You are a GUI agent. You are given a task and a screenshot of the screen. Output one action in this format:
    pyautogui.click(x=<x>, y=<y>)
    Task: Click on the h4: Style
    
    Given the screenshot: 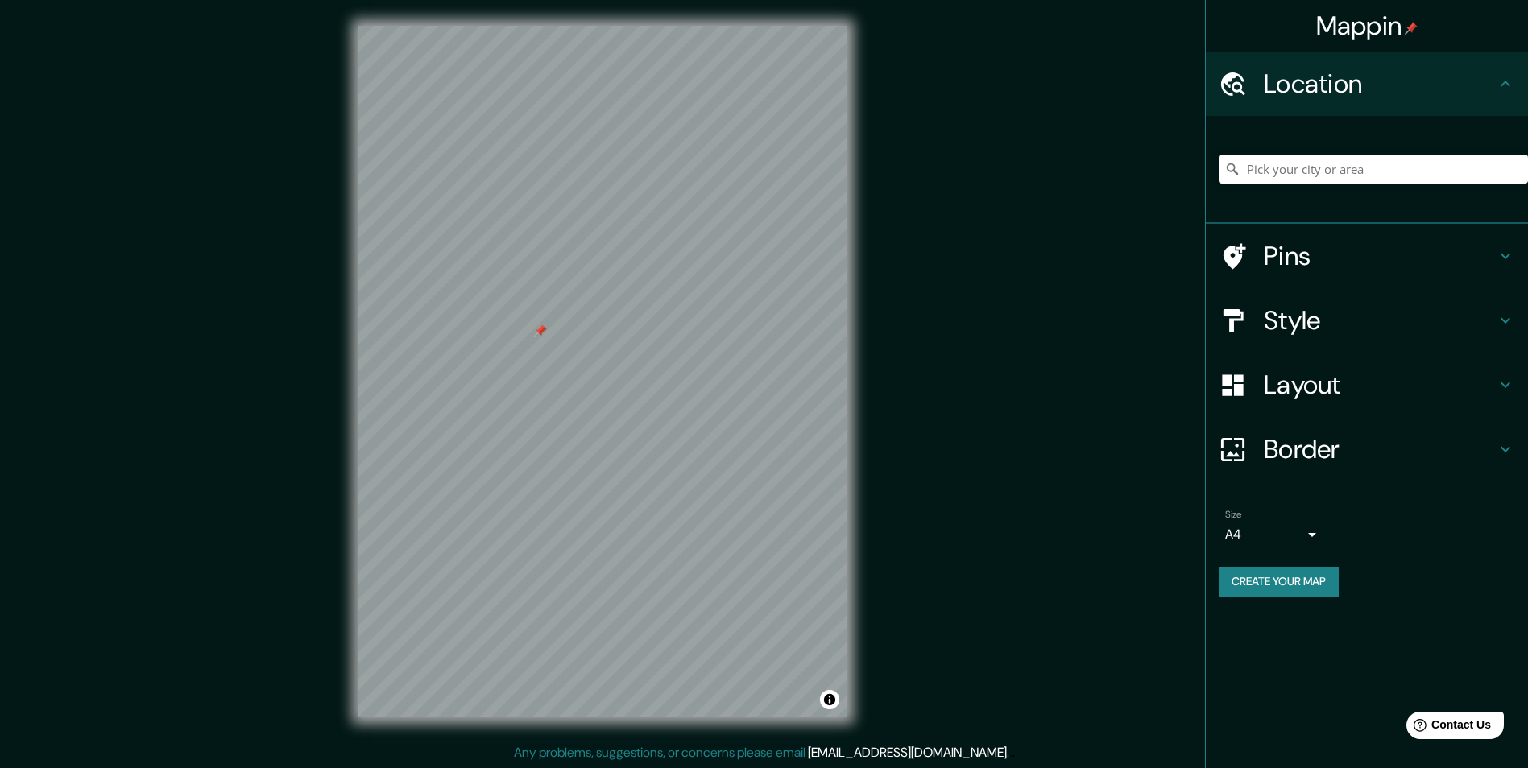 What is the action you would take?
    pyautogui.click(x=1380, y=321)
    